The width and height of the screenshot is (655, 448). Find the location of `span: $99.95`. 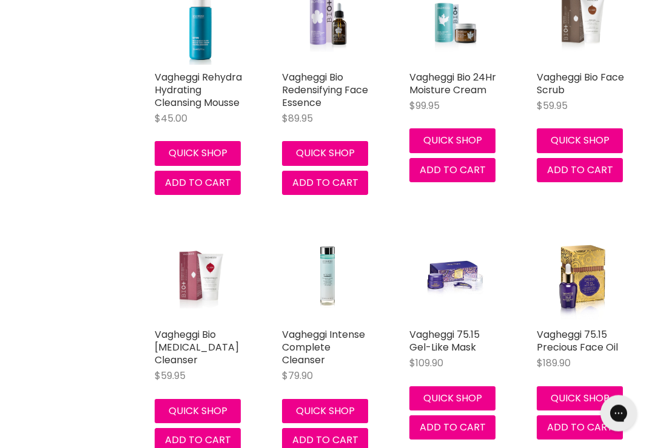

span: $99.95 is located at coordinates (424, 106).